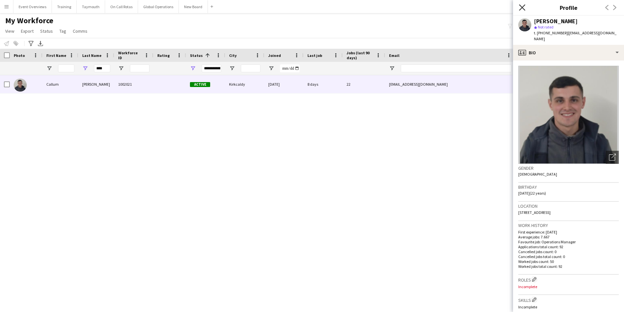  I want to click on input: City Filter Input, so click(251, 68).